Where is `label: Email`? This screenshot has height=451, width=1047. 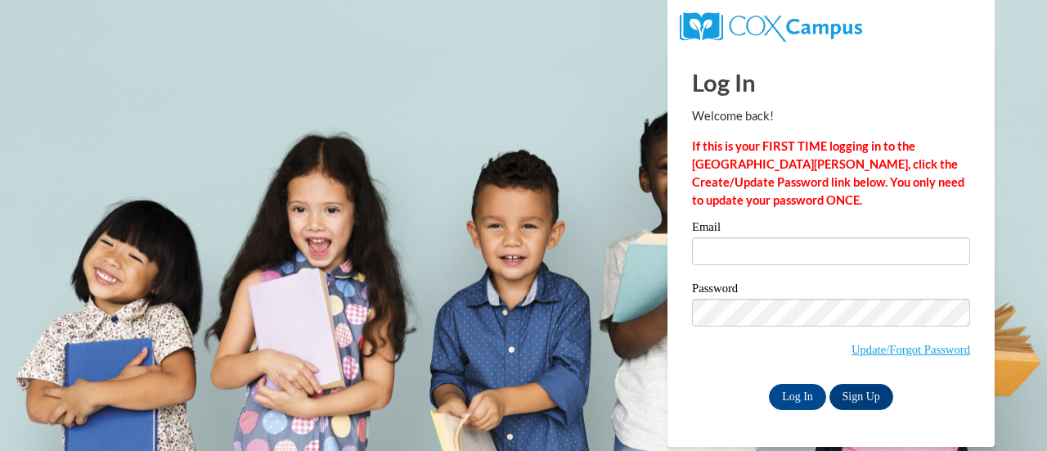 label: Email is located at coordinates (831, 229).